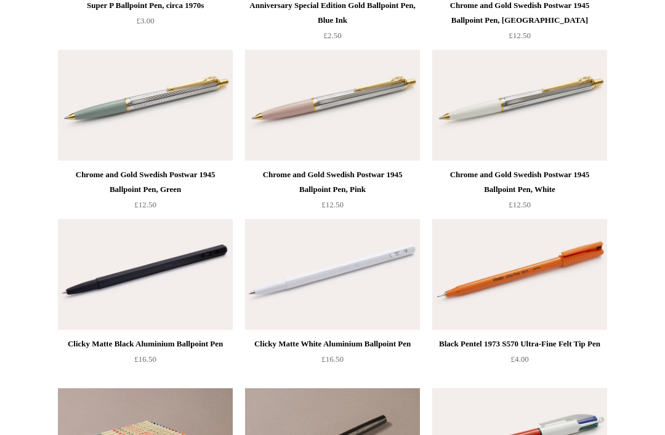  I want to click on img: Black Pentel 1973 S570 Ultra-Fine Felt Tip Pen, so click(520, 275).